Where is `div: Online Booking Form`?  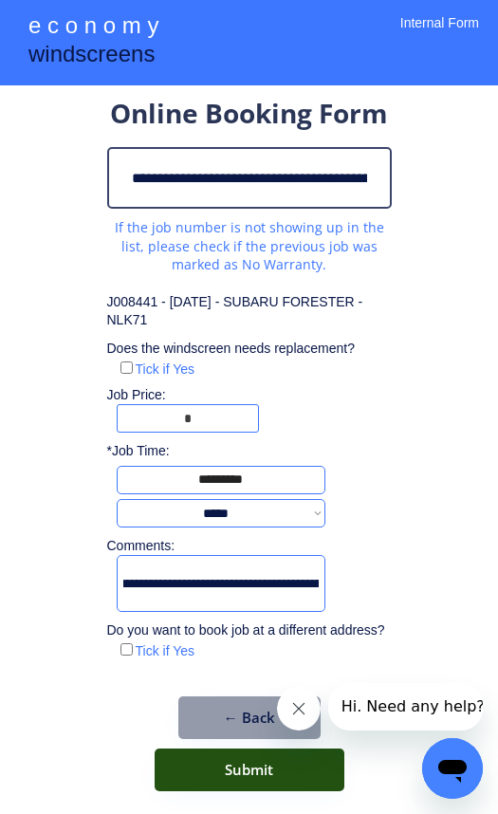 div: Online Booking Form is located at coordinates (249, 116).